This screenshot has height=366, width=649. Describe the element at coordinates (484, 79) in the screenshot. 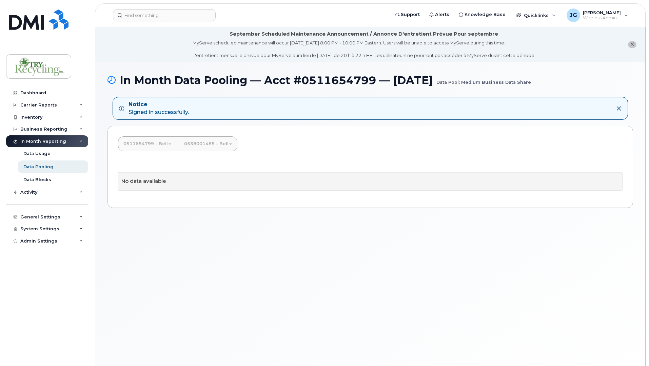

I see `small: Data Pool: Medium Business Data Share` at that location.